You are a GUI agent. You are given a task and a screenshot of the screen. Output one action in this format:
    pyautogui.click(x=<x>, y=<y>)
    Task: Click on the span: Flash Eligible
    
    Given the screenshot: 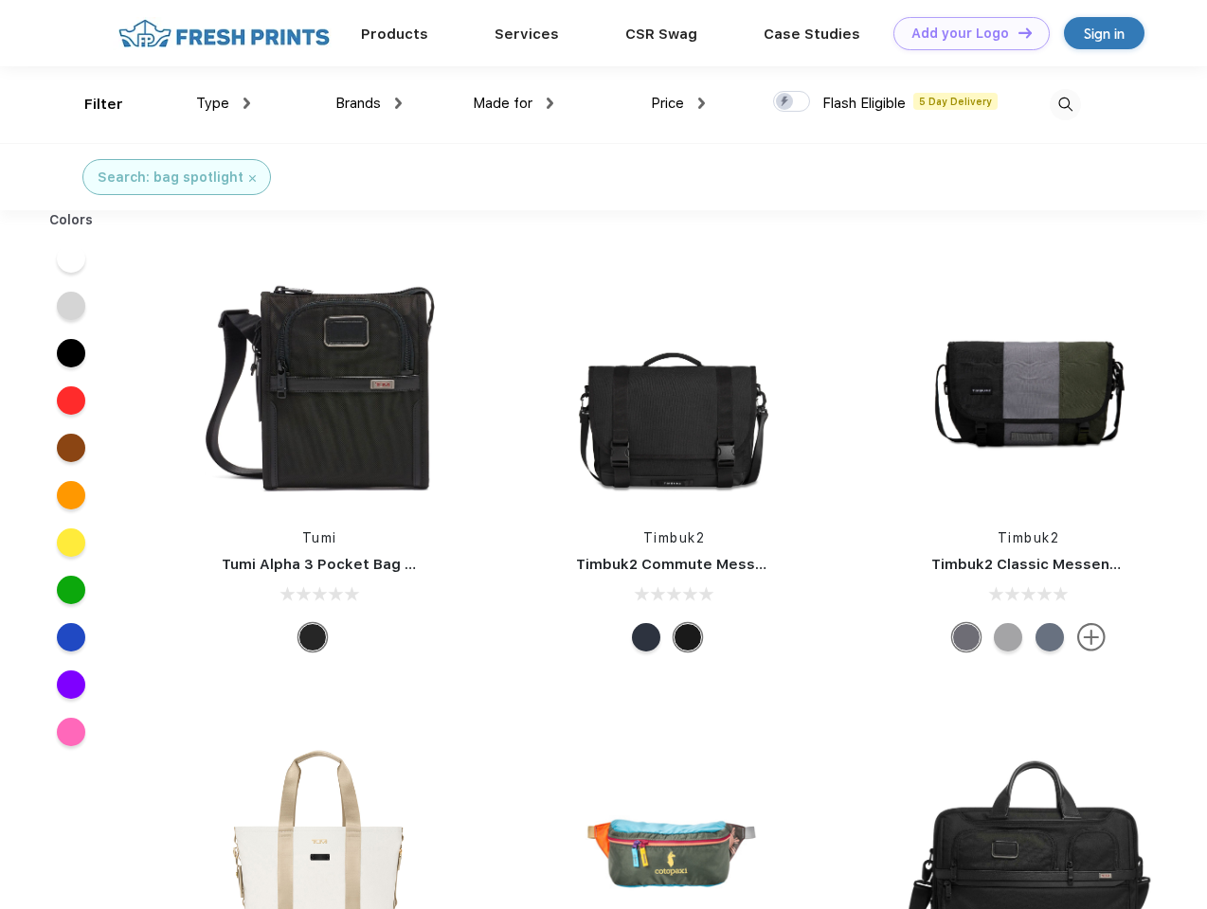 What is the action you would take?
    pyautogui.click(x=864, y=103)
    